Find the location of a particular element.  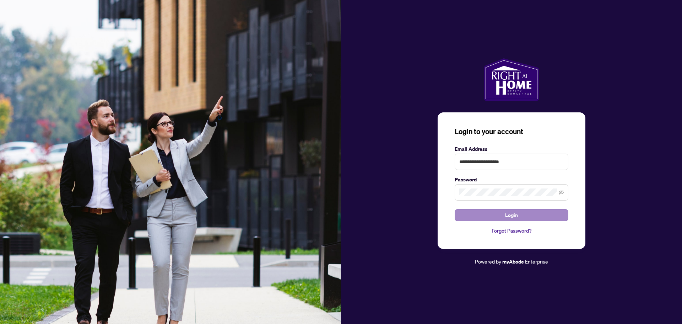

a: myAbode is located at coordinates (513, 262).